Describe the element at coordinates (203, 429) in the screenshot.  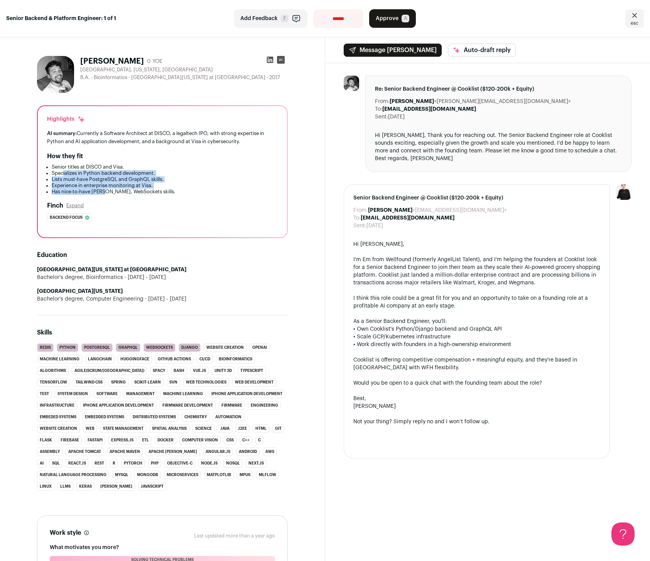
I see `li: Science` at that location.